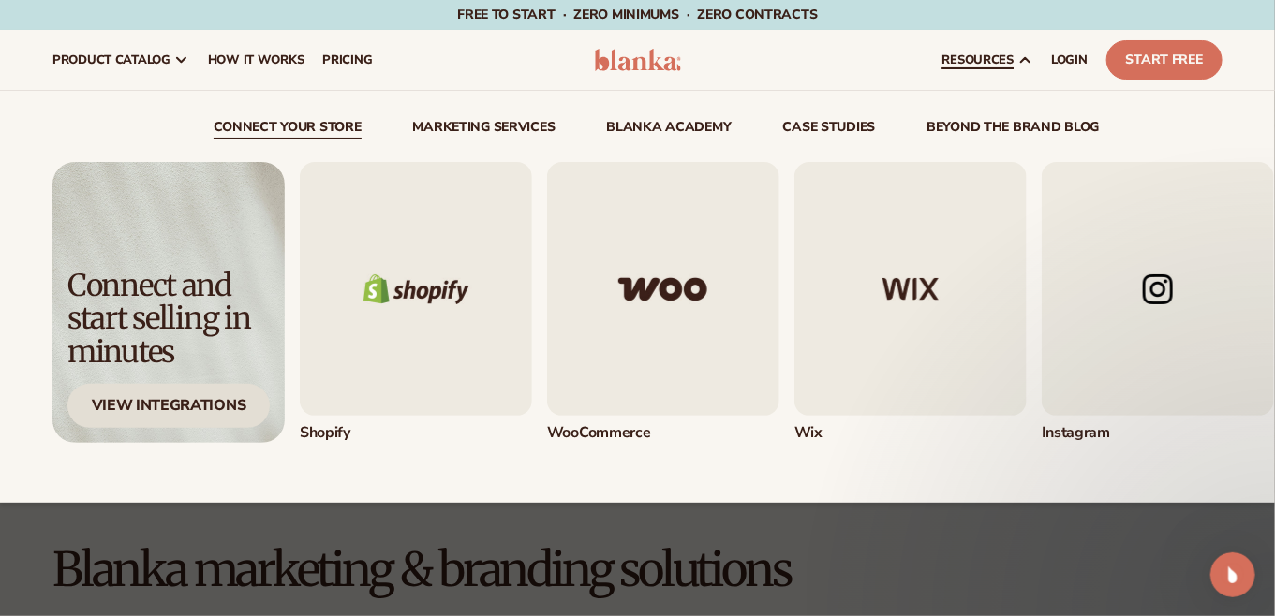 The image size is (1275, 616). What do you see at coordinates (347, 60) in the screenshot?
I see `span: pricing` at bounding box center [347, 60].